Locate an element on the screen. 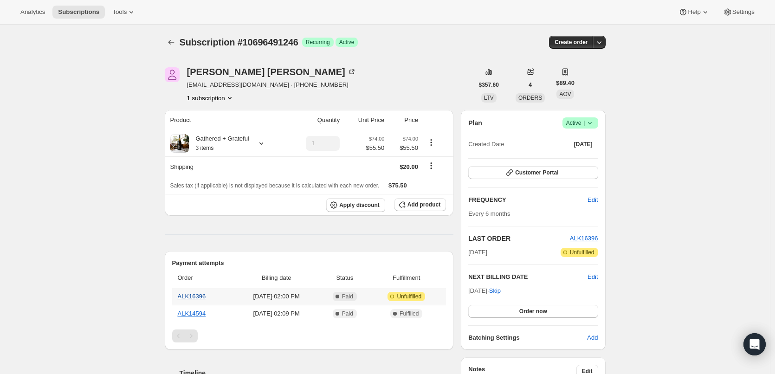  span: Customer Portal is located at coordinates (537, 173).